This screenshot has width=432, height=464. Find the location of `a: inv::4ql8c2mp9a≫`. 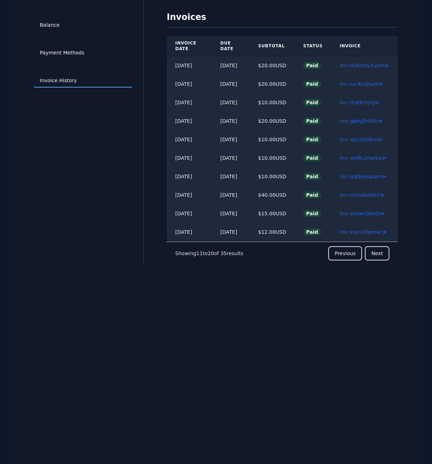

a: inv::4ql8c2mp9a≫ is located at coordinates (363, 158).